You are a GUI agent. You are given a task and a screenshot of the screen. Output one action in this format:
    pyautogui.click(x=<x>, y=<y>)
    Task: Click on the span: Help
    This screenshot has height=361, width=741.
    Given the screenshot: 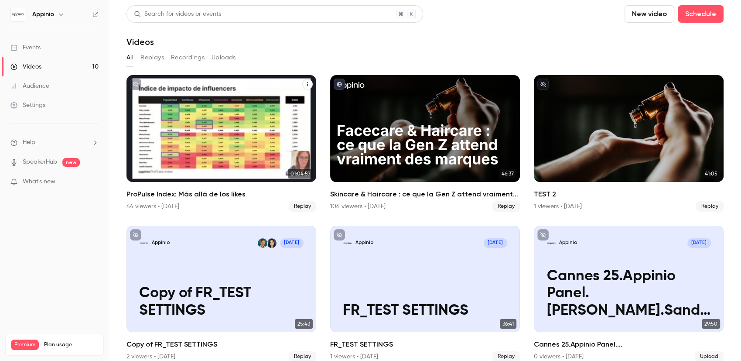 What is the action you would take?
    pyautogui.click(x=29, y=142)
    